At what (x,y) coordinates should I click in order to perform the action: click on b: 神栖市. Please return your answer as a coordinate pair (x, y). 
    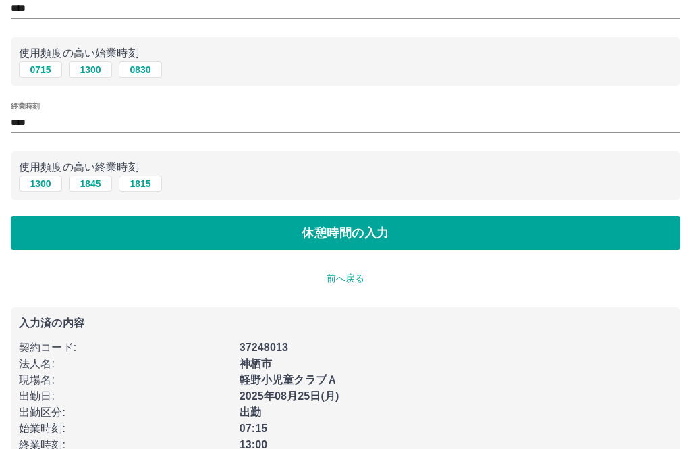
    Looking at the image, I should click on (256, 363).